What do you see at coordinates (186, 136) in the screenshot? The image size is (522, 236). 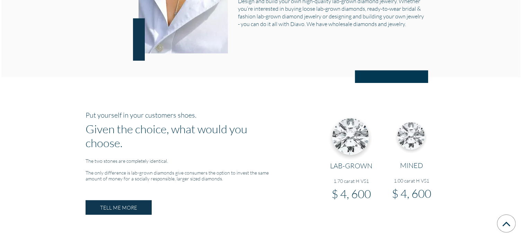 I see `h1: Given the choice, what would you choose.` at bounding box center [186, 136].